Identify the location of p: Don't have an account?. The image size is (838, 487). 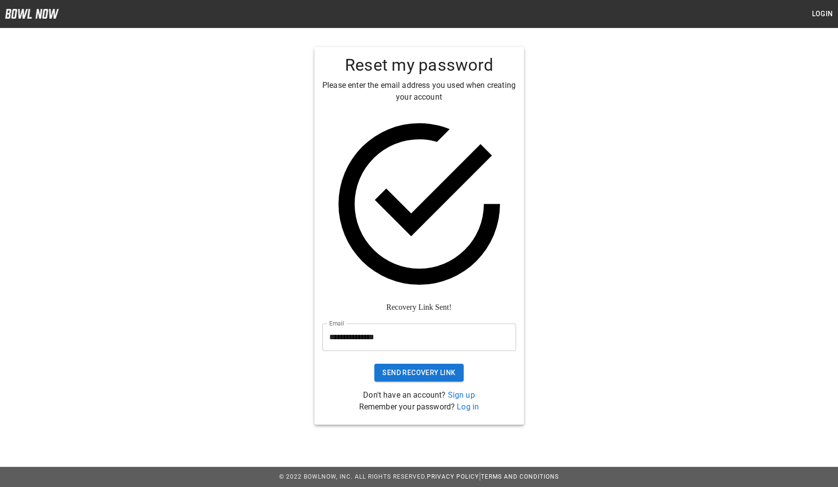
(419, 395).